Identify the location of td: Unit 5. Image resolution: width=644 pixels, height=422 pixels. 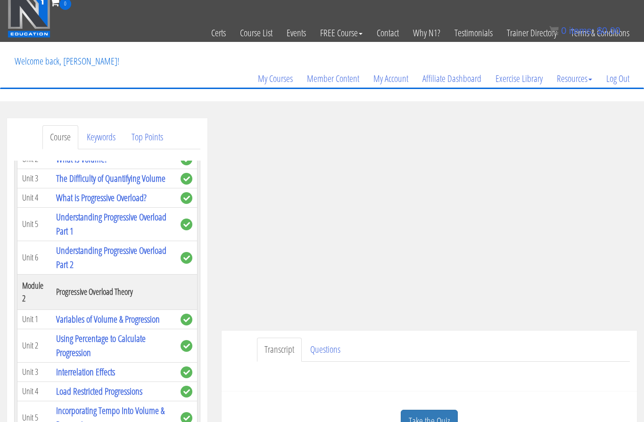
(34, 224).